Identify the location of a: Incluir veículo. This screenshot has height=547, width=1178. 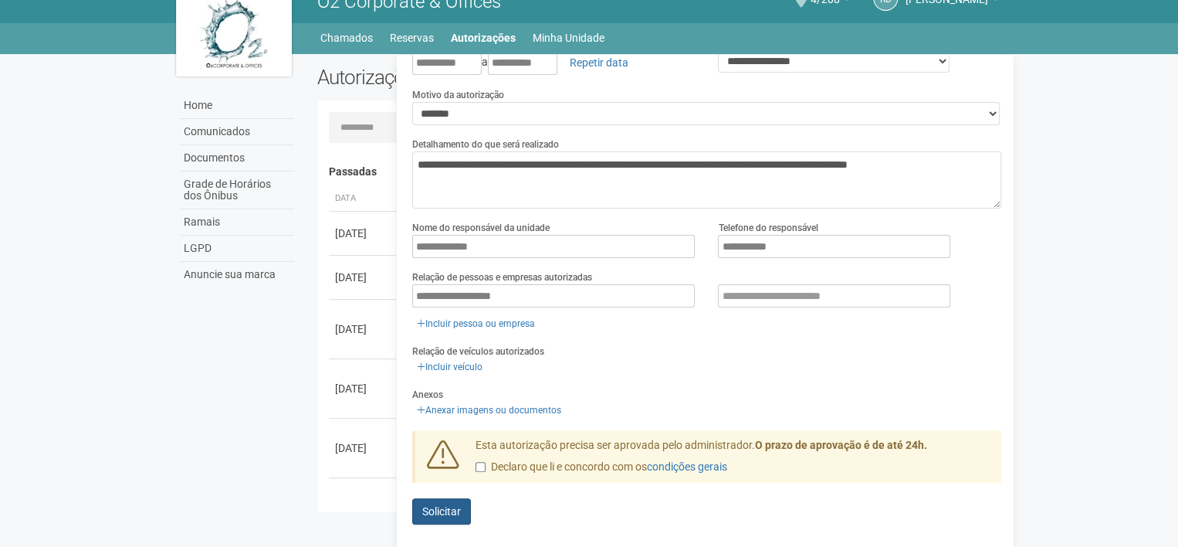
(449, 367).